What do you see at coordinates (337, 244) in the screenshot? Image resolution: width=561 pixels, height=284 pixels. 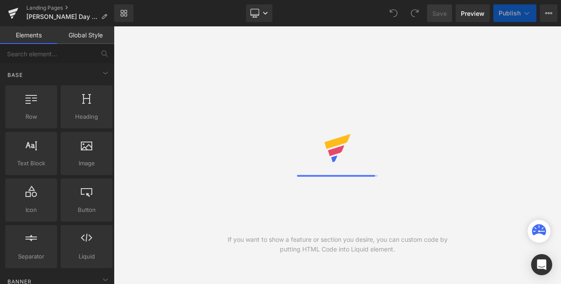 I see `div: If you want to show a feature or section you desire, you can custom code by putting HTML Code int...` at bounding box center [337, 244].